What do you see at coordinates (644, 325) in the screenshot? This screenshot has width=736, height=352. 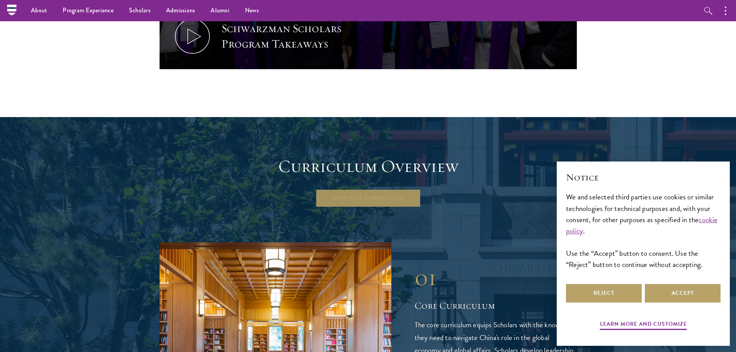 I see `button: Learn more and customize` at bounding box center [644, 325].